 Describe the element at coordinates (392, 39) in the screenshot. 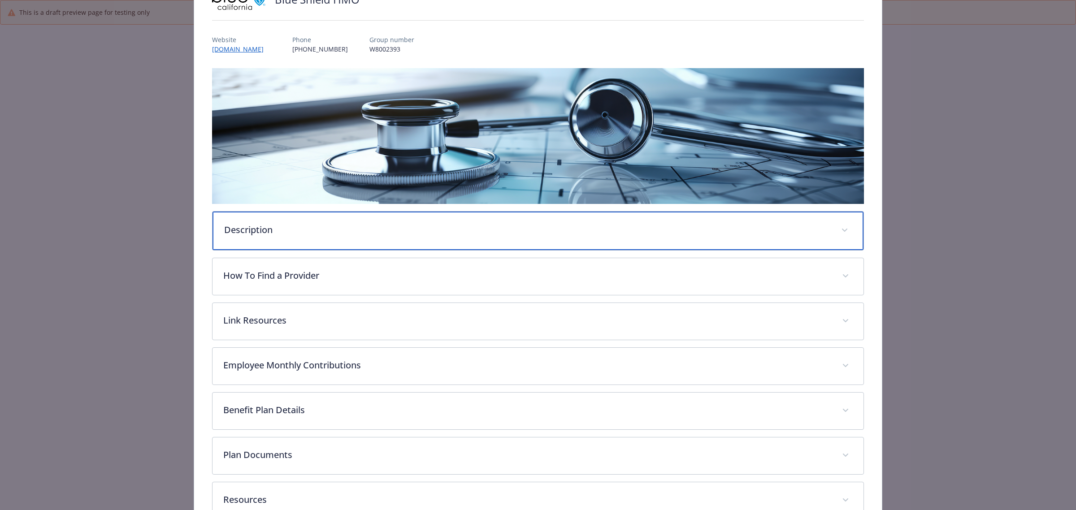

I see `p: Group number` at that location.